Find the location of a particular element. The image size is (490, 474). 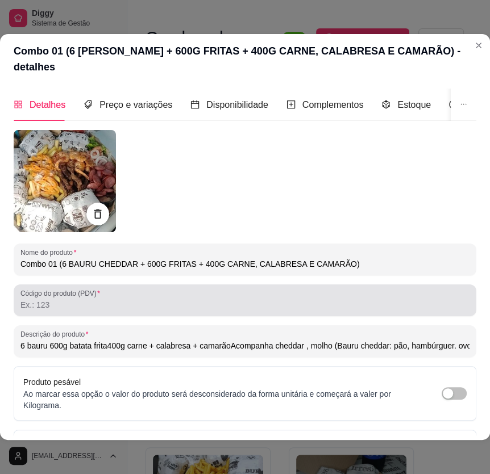

span: info-circle is located at coordinates (453, 105).